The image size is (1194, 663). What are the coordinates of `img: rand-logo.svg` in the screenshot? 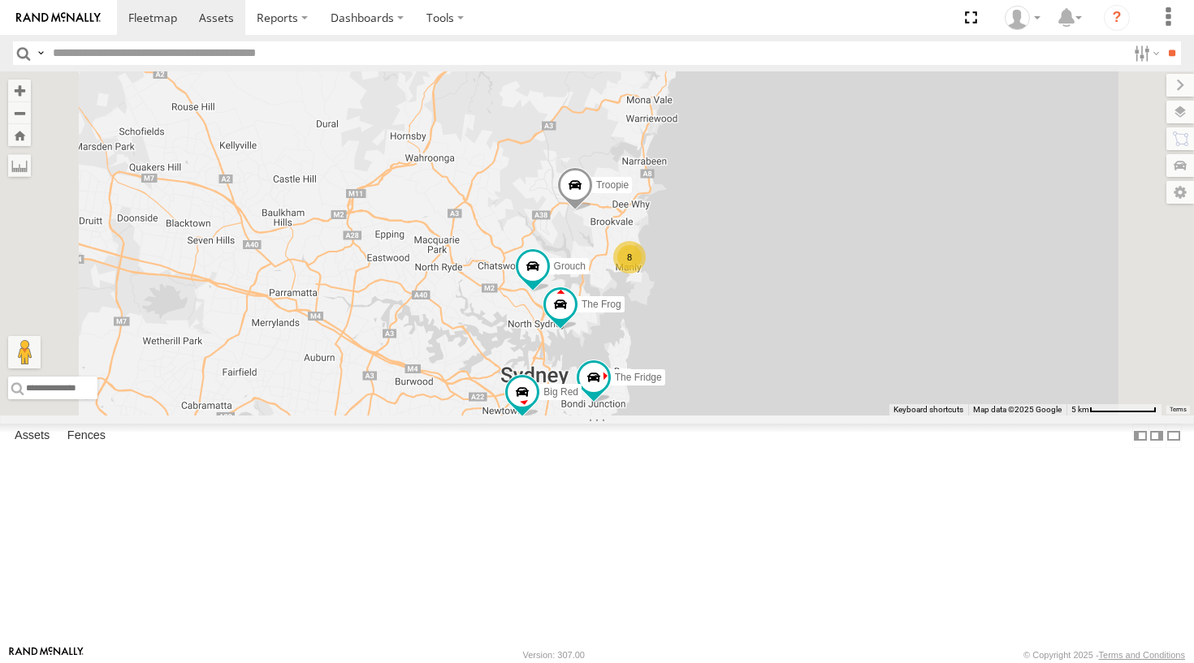 It's located at (58, 18).